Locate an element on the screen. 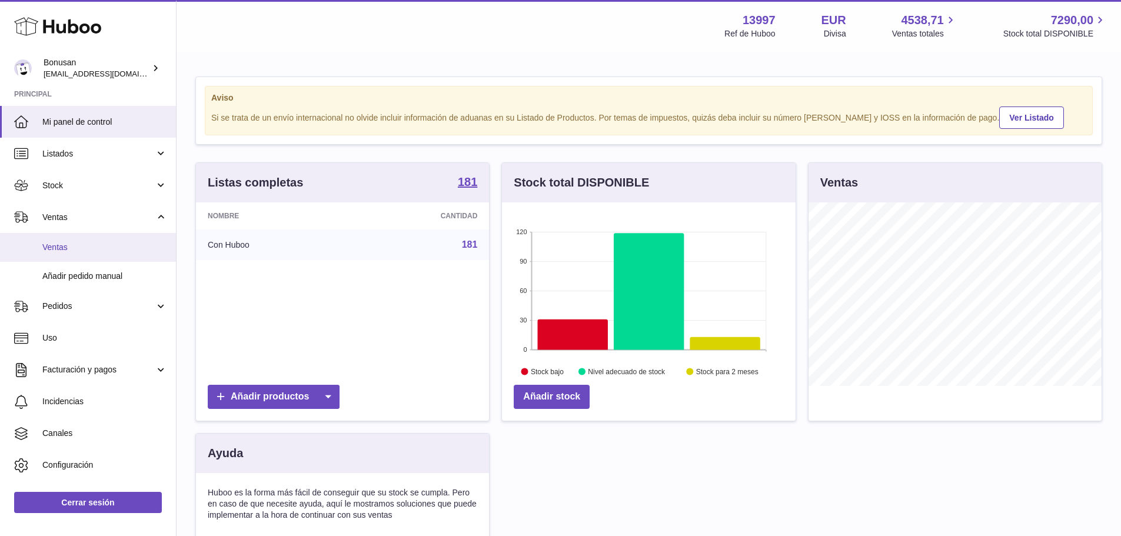 The height and width of the screenshot is (536, 1121). span: Configuración is located at coordinates (105, 465).